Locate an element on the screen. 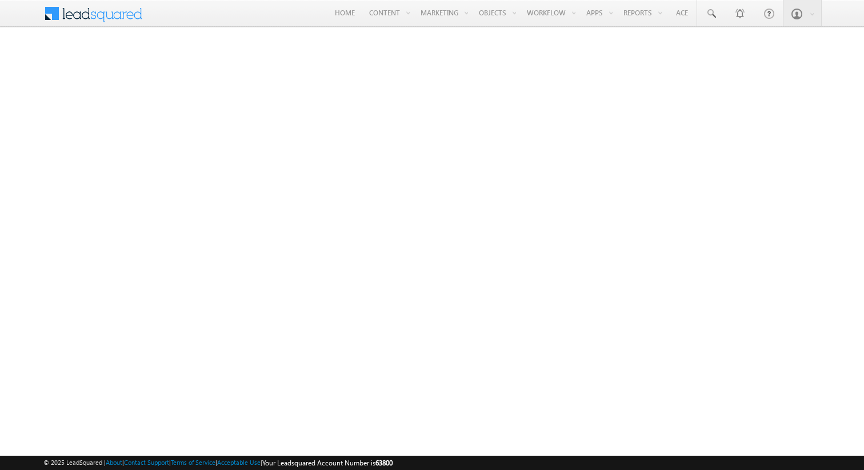 The image size is (864, 470). span: © 2025 LeadSquared | | | | | is located at coordinates (218, 463).